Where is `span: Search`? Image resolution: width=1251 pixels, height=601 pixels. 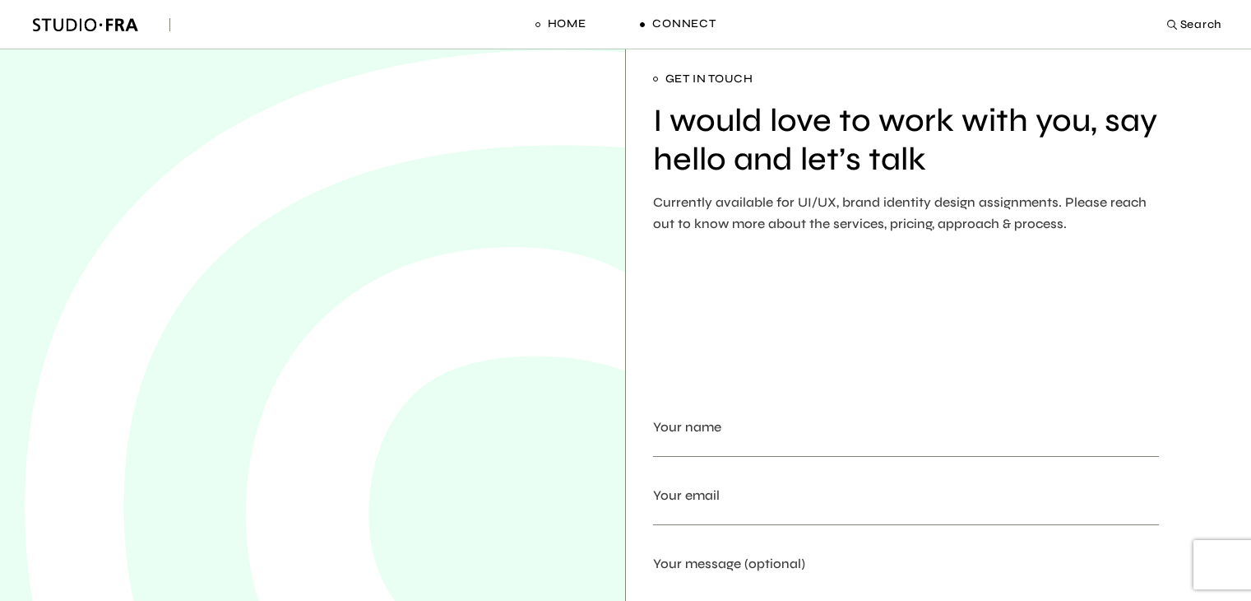
span: Search is located at coordinates (1201, 24).